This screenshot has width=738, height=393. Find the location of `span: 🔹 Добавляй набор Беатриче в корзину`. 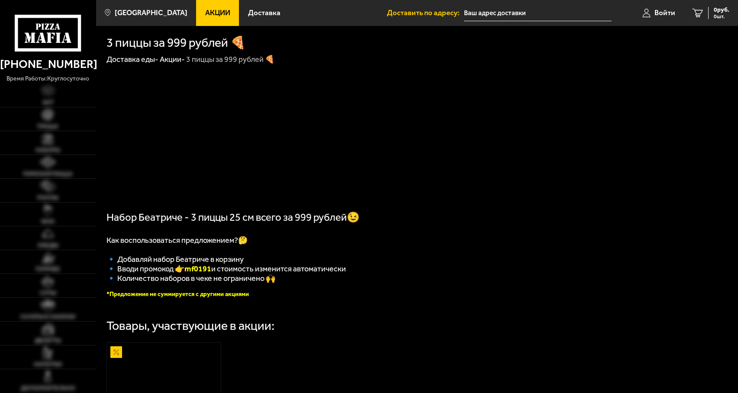

span: 🔹 Добавляй набор Беатриче в корзину is located at coordinates (175, 259).